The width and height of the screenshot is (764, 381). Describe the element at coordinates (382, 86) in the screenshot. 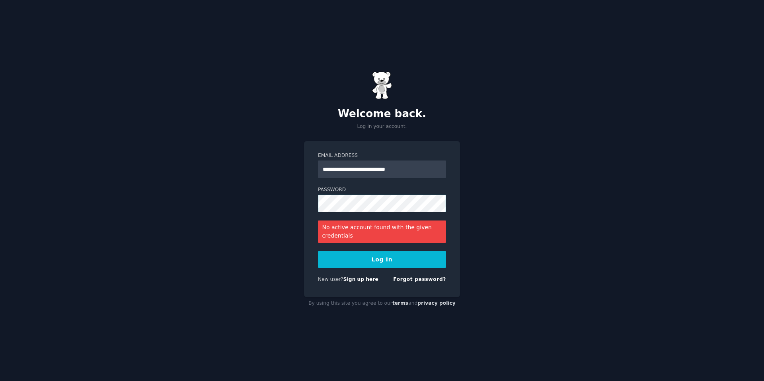

I see `img: Gummy Bear` at that location.